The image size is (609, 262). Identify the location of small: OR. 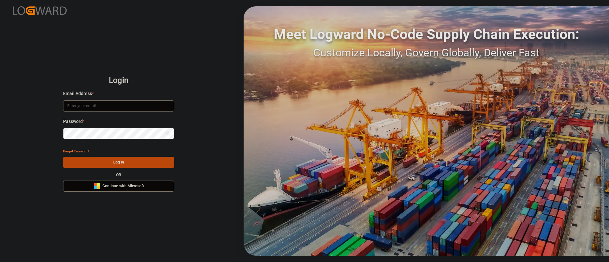
(119, 175).